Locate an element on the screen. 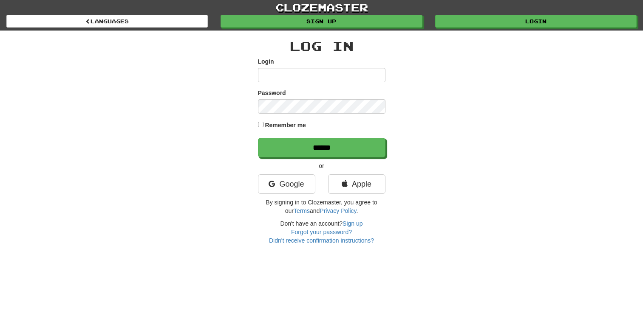 Image resolution: width=643 pixels, height=313 pixels. a: Didn't receive confirmation instructions? is located at coordinates (321, 241).